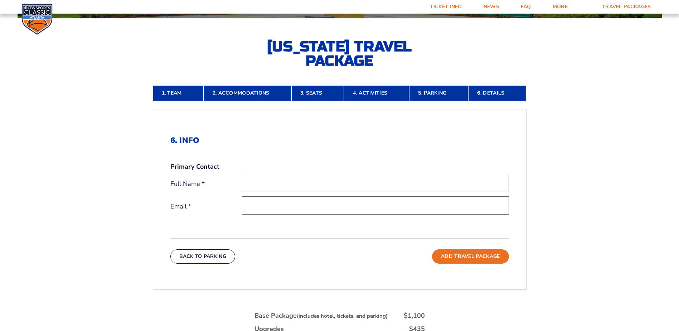  I want to click on img: CBS Sports Classic, so click(37, 19).